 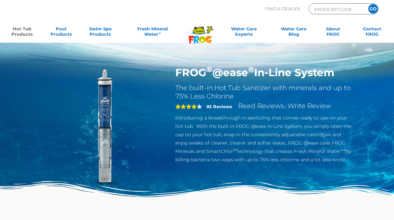 What do you see at coordinates (201, 30) in the screenshot?
I see `img: Frog Products Logo` at bounding box center [201, 30].